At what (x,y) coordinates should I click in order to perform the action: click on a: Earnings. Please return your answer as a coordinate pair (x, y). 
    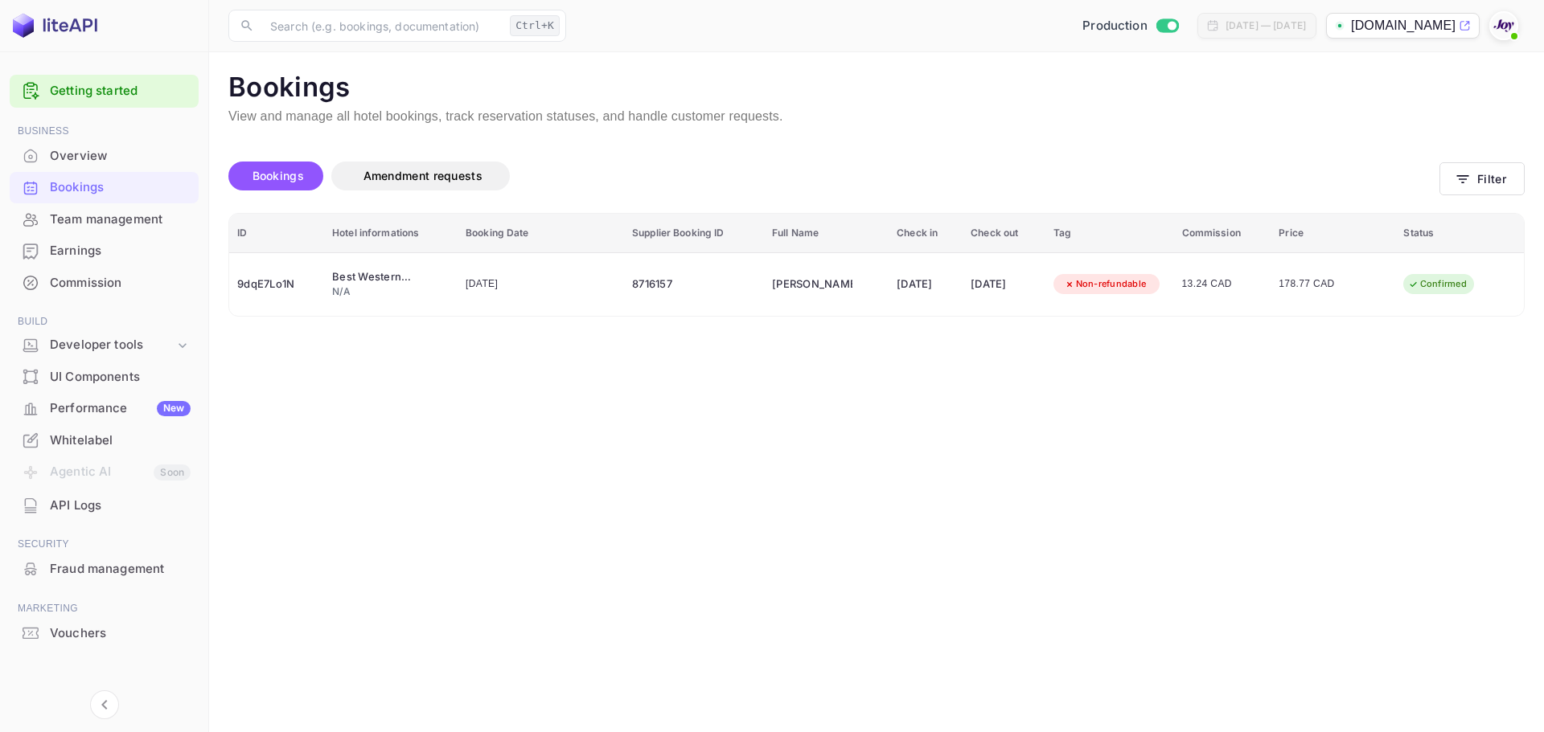
    Looking at the image, I should click on (104, 250).